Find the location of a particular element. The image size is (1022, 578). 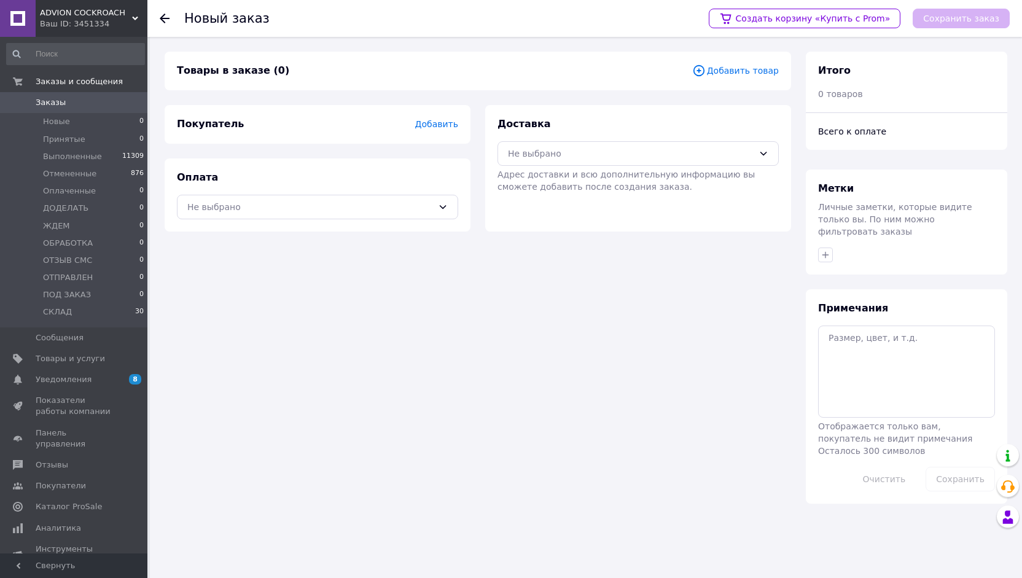

span: 11309 is located at coordinates (133, 157).